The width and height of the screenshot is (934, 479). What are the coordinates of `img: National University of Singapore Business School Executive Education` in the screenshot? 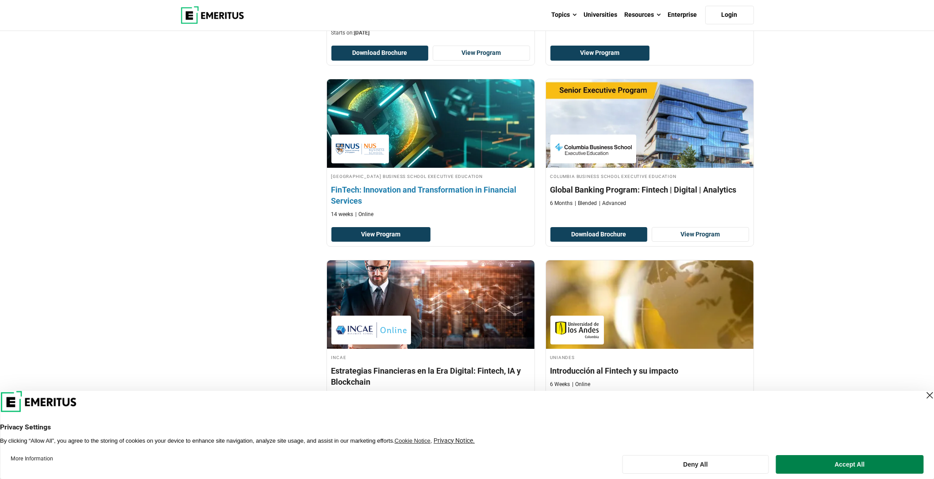 It's located at (360, 149).